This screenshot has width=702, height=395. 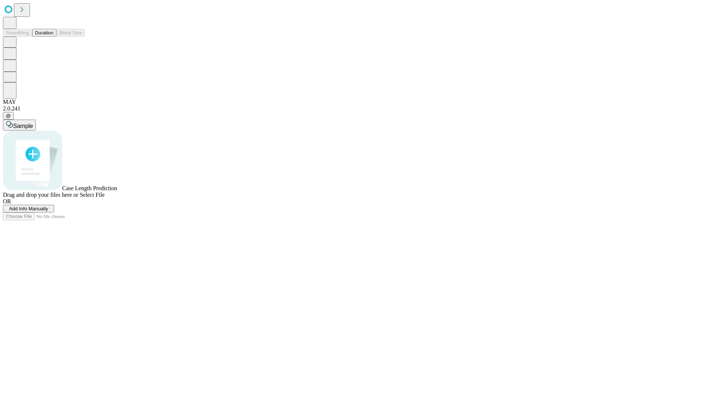 What do you see at coordinates (23, 126) in the screenshot?
I see `span: Sample` at bounding box center [23, 126].